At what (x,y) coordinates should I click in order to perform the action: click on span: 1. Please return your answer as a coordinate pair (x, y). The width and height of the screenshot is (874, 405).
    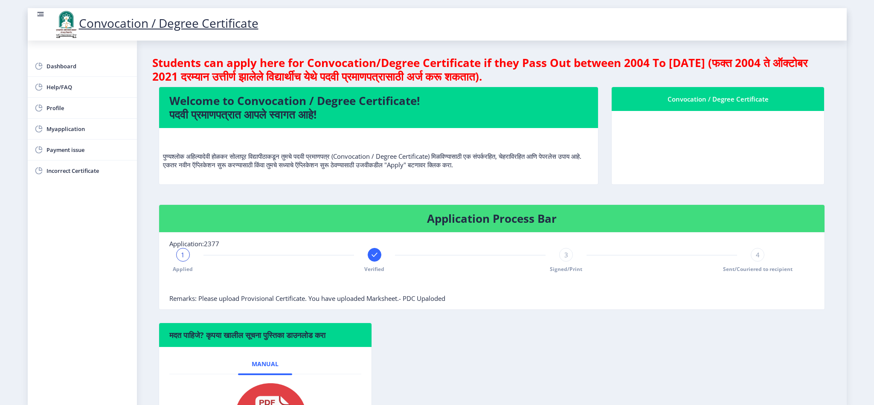
    Looking at the image, I should click on (183, 255).